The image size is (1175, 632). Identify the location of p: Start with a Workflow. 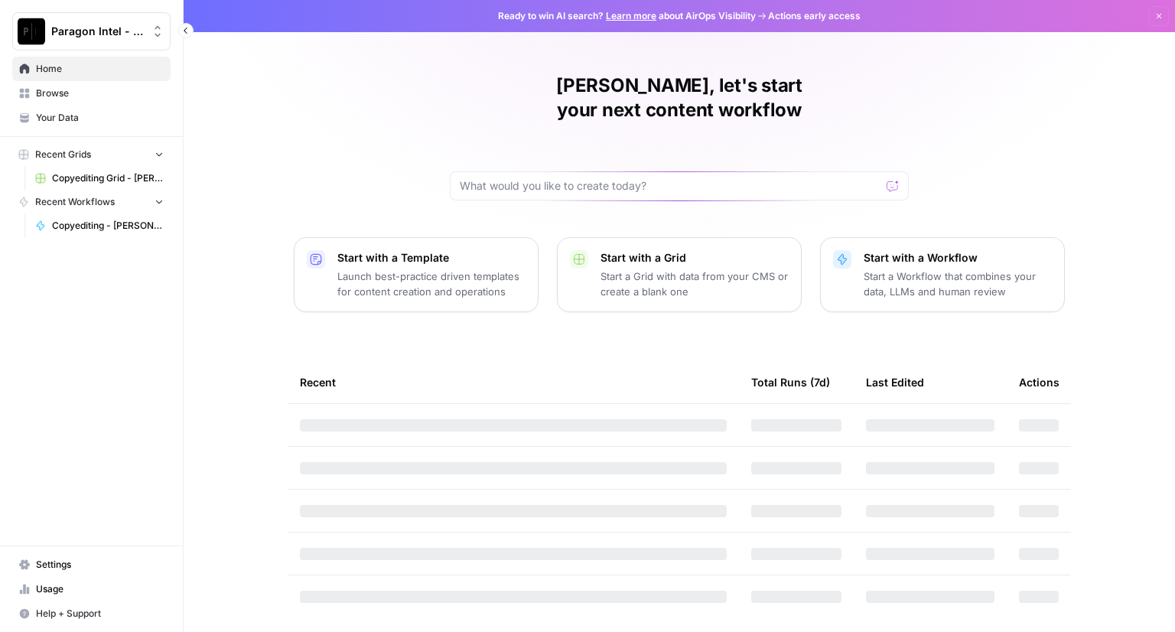
(957, 258).